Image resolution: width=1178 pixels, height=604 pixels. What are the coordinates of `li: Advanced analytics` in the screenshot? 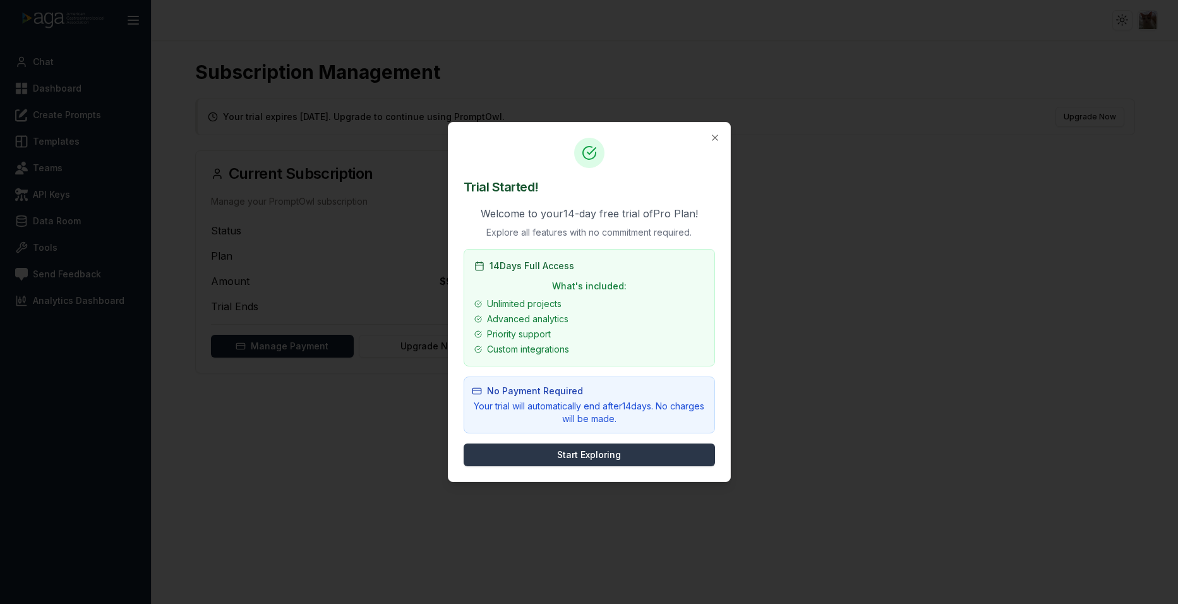 It's located at (589, 319).